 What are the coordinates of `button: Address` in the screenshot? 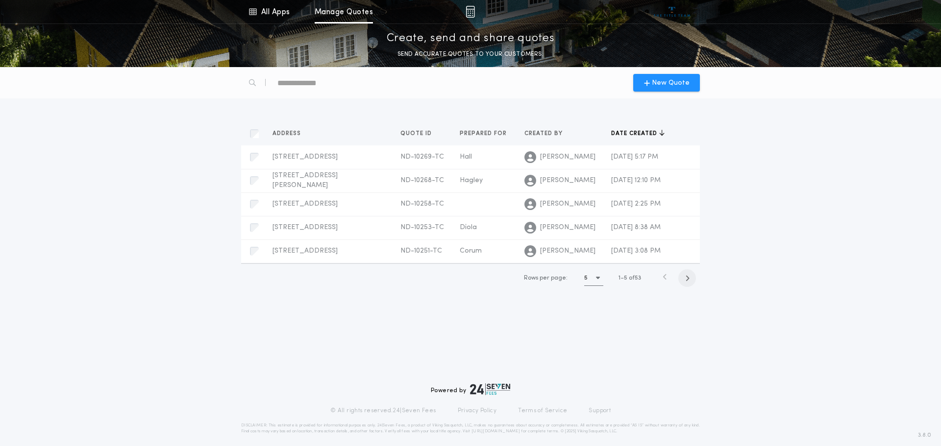 It's located at (290, 134).